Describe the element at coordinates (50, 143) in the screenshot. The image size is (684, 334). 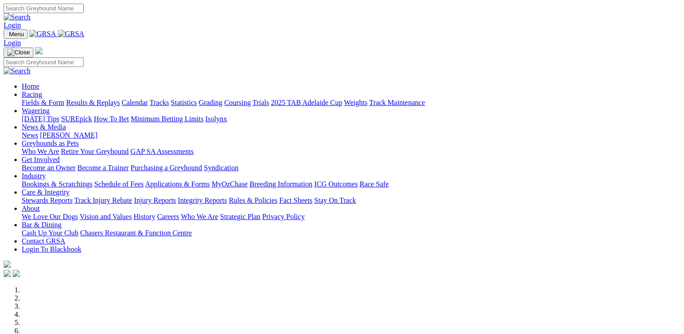
I see `a: Greyhounds as Pets` at that location.